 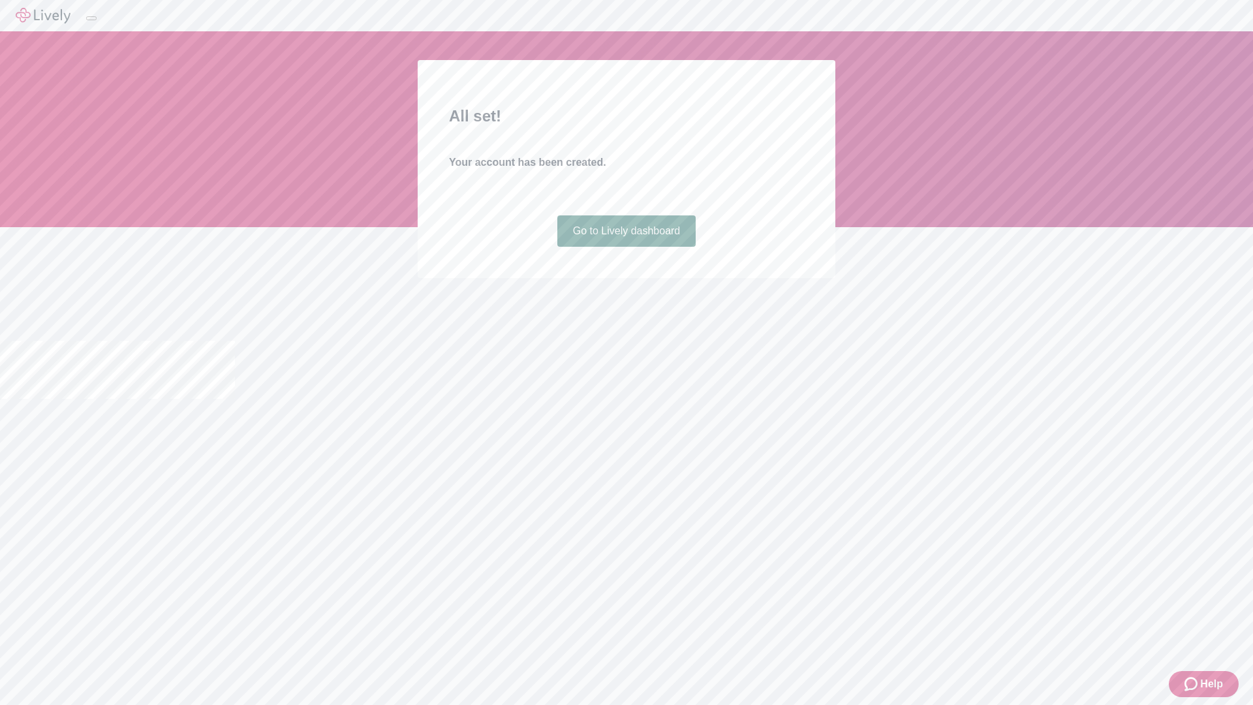 I want to click on button: Log out, so click(x=91, y=18).